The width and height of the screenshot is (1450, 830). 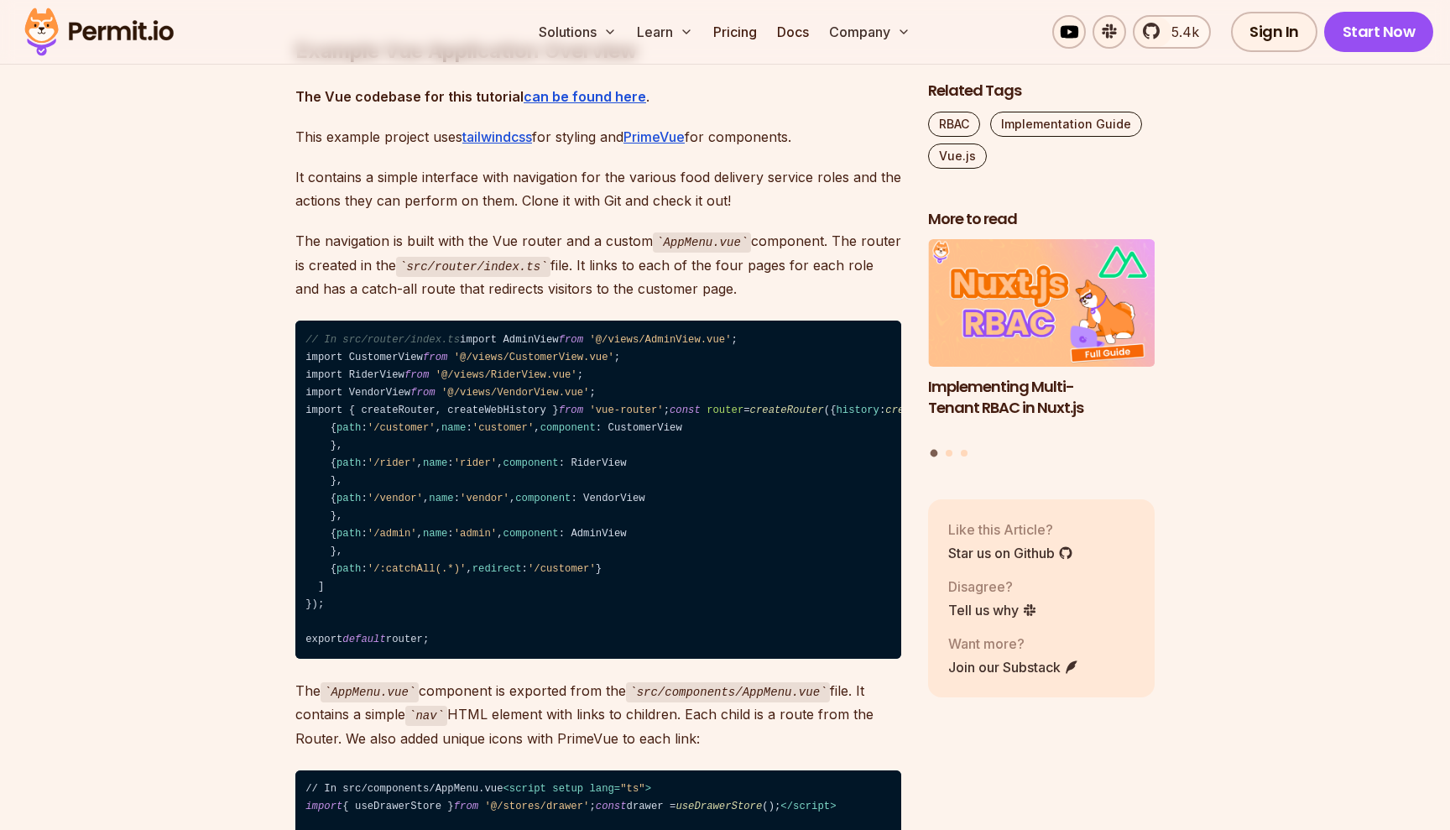 What do you see at coordinates (1042, 304) in the screenshot?
I see `img: Implementing Multi-Tenant RBAC in Nuxt.js` at bounding box center [1042, 304].